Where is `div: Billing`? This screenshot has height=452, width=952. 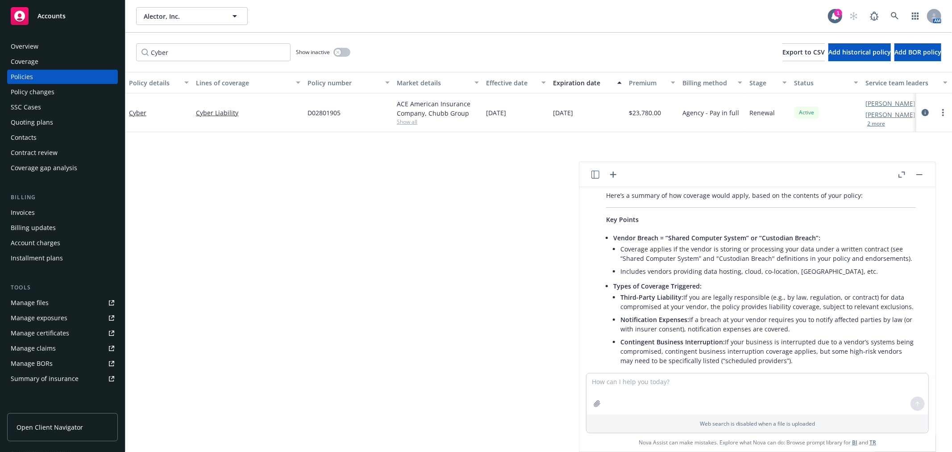 div: Billing is located at coordinates (62, 197).